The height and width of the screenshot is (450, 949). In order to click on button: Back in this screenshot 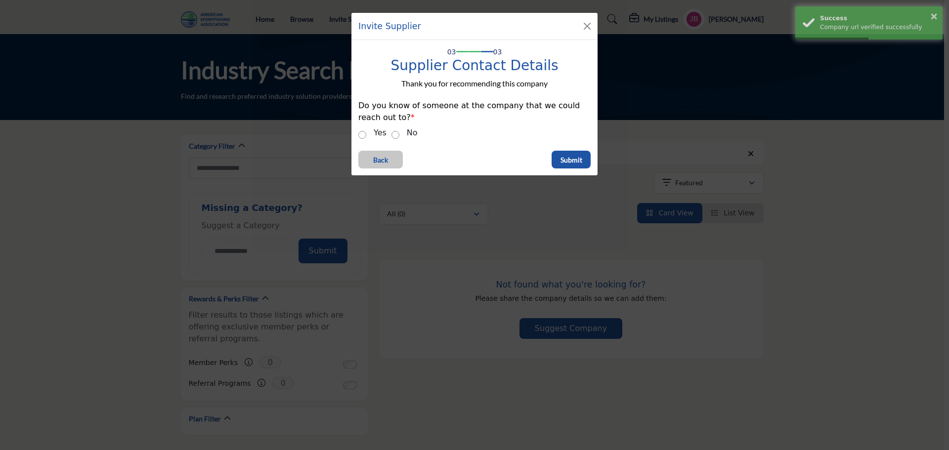, I will do `click(381, 160)`.